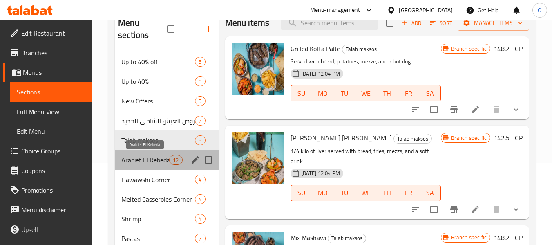 The height and width of the screenshot is (245, 552). What do you see at coordinates (54, 229) in the screenshot?
I see `span: Upsell` at bounding box center [54, 229].